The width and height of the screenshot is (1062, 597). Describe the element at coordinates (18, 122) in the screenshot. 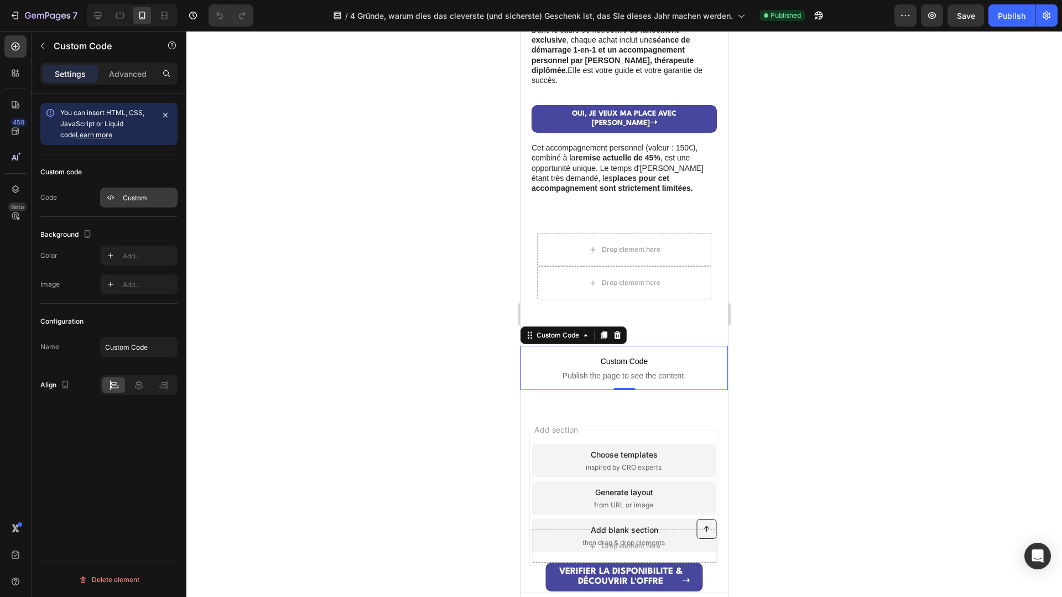

I see `div: 450` at that location.